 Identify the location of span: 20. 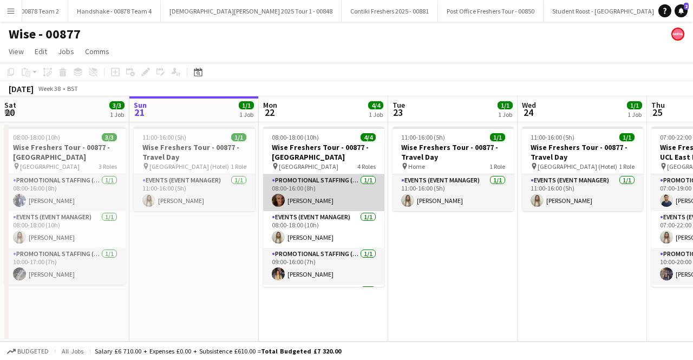
(9, 112).